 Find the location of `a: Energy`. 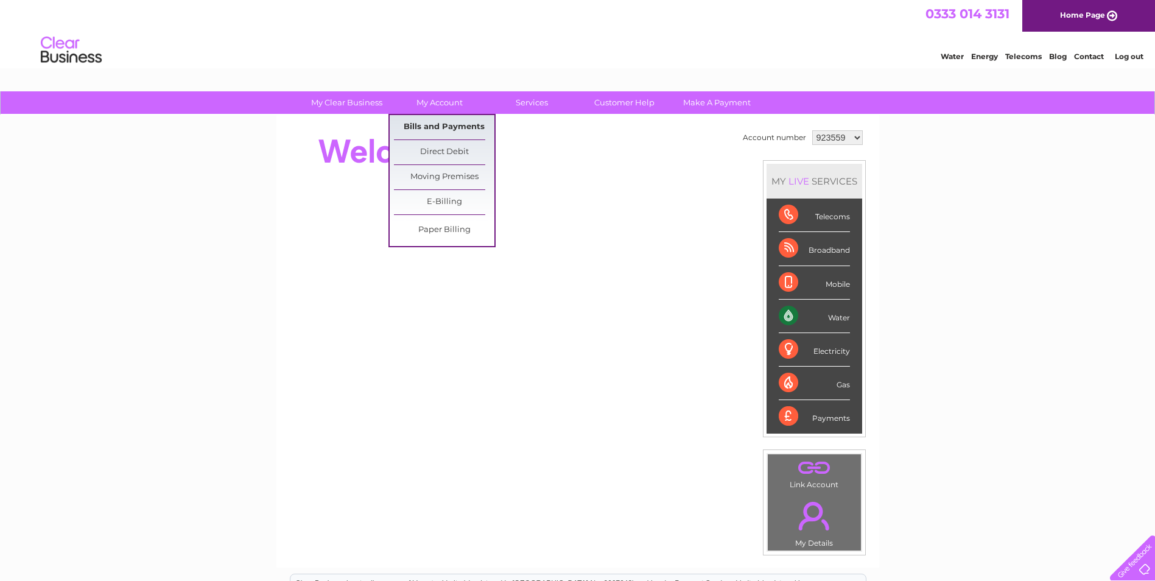

a: Energy is located at coordinates (984, 56).